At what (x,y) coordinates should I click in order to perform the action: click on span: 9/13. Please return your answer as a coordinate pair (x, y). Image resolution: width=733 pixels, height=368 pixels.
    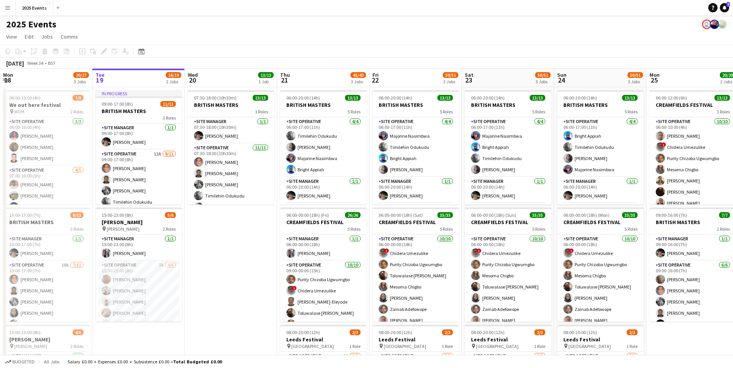
    Looking at the image, I should click on (77, 215).